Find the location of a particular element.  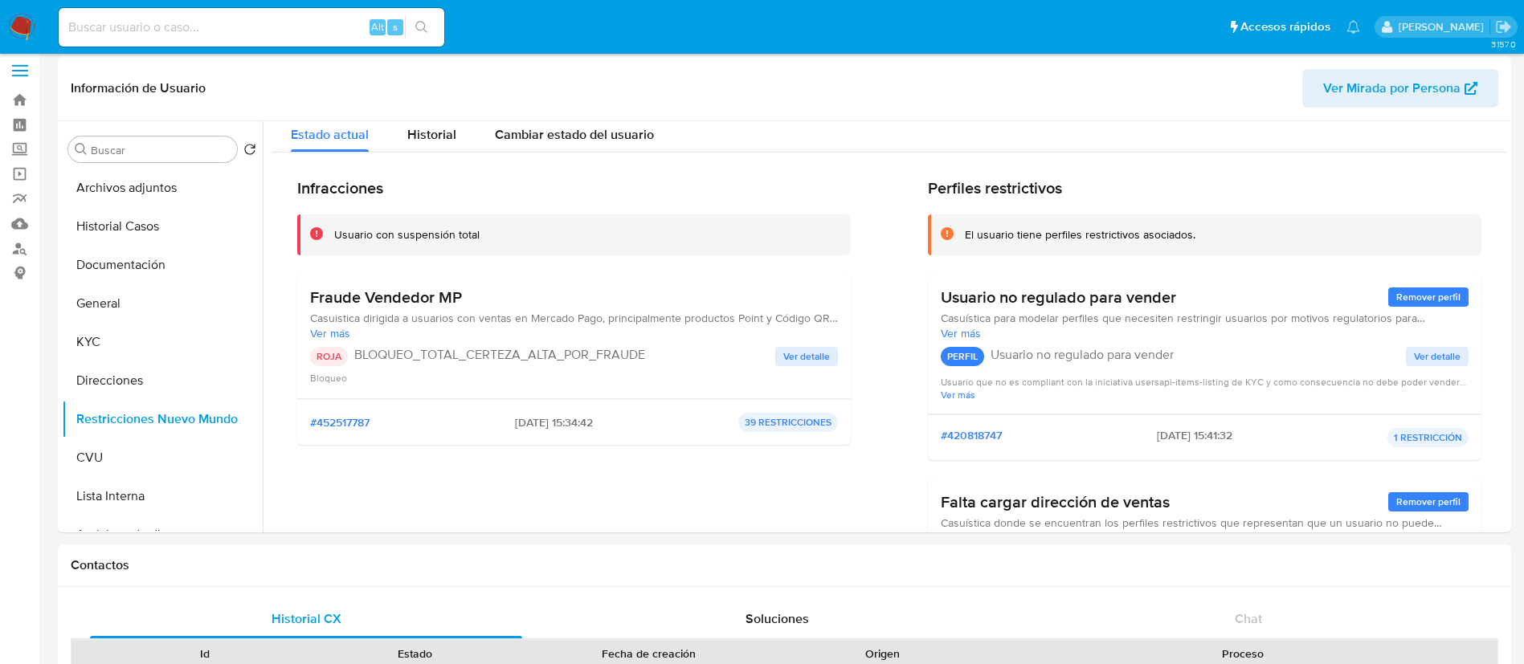

div: Origen is located at coordinates (883, 654).